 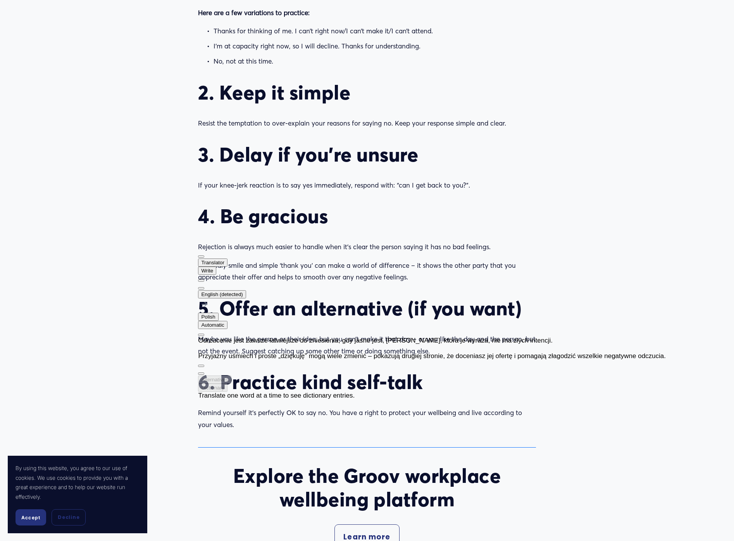 I want to click on strong: Here are a few variations to practice:, so click(x=254, y=12).